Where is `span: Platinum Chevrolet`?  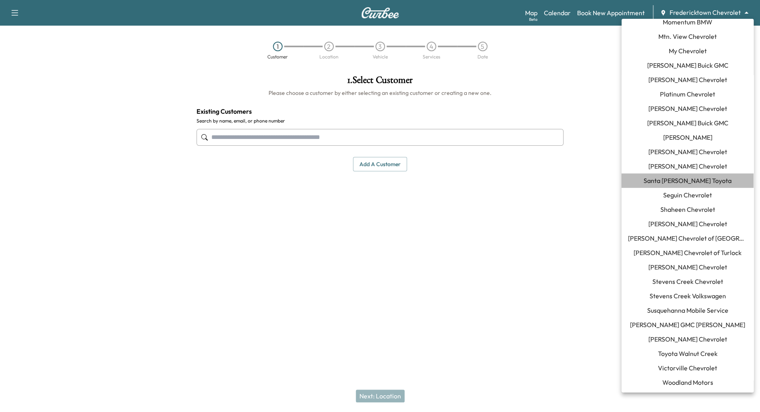 span: Platinum Chevrolet is located at coordinates (688, 94).